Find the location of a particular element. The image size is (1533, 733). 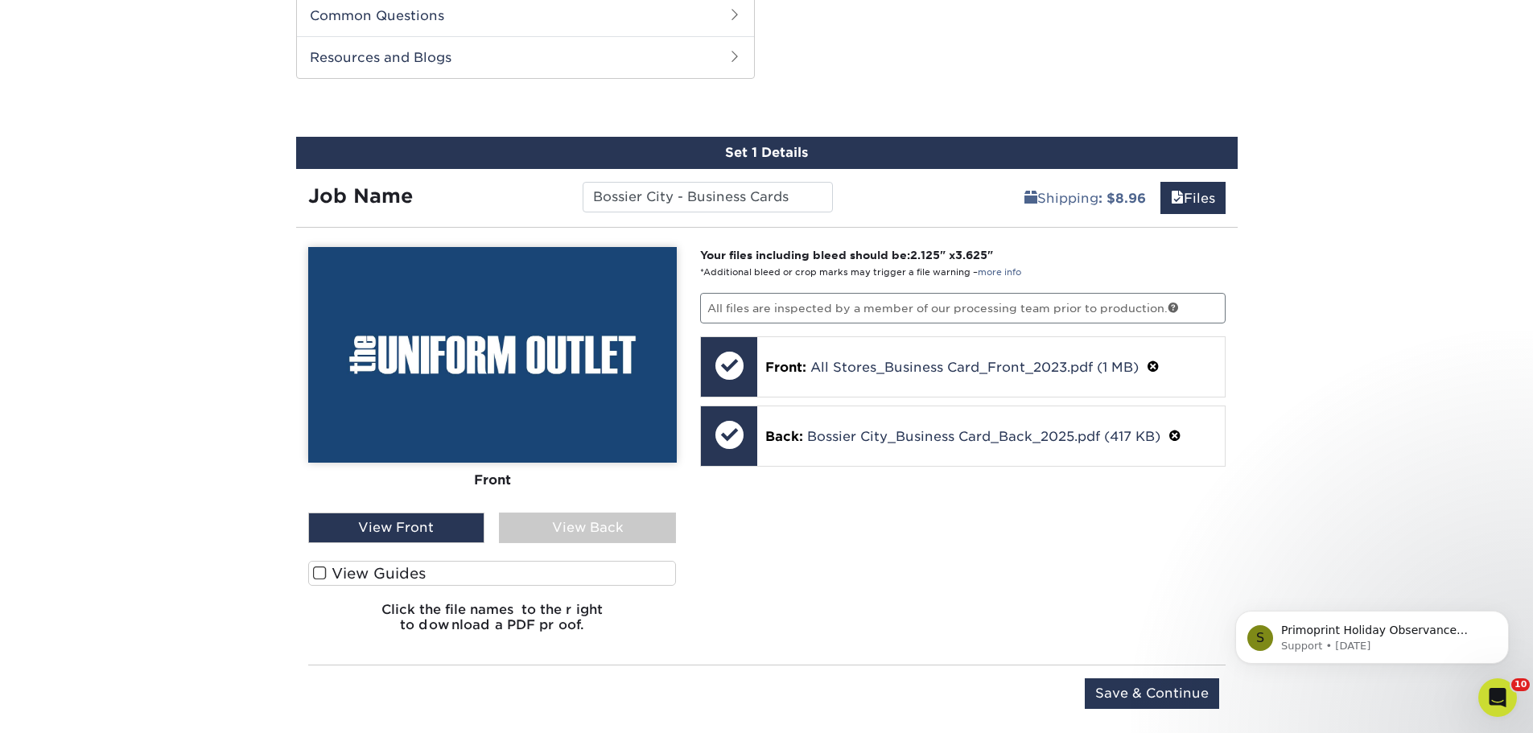

div: Profile image for Support is located at coordinates (49, 61).